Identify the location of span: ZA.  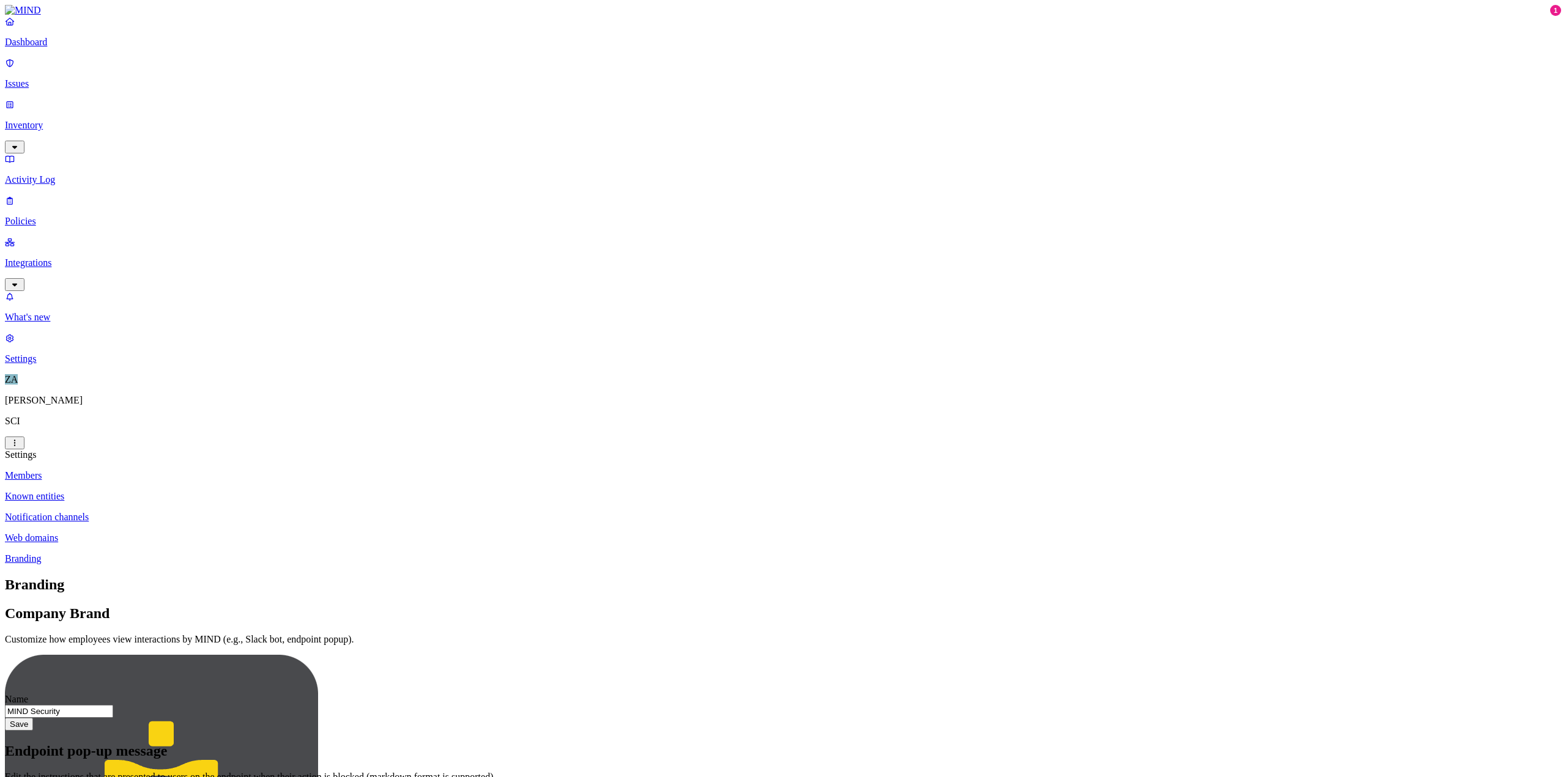
(11, 379).